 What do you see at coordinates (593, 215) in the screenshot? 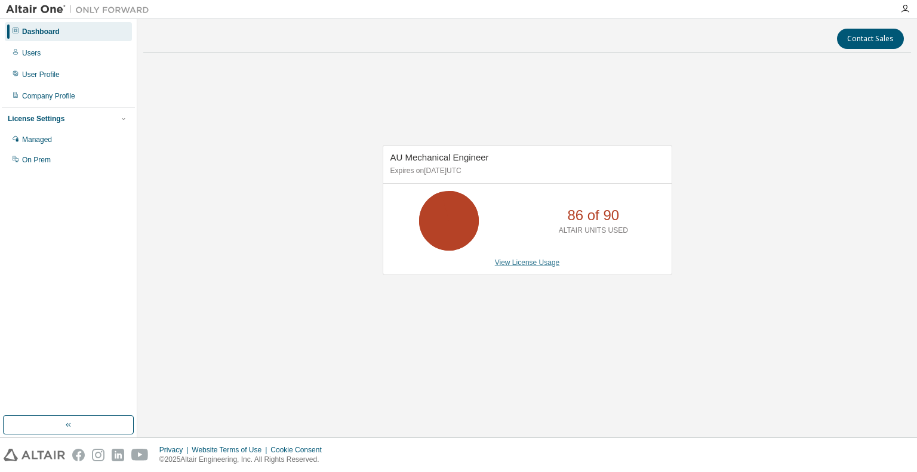
I see `p: 86 of 90` at bounding box center [593, 215].